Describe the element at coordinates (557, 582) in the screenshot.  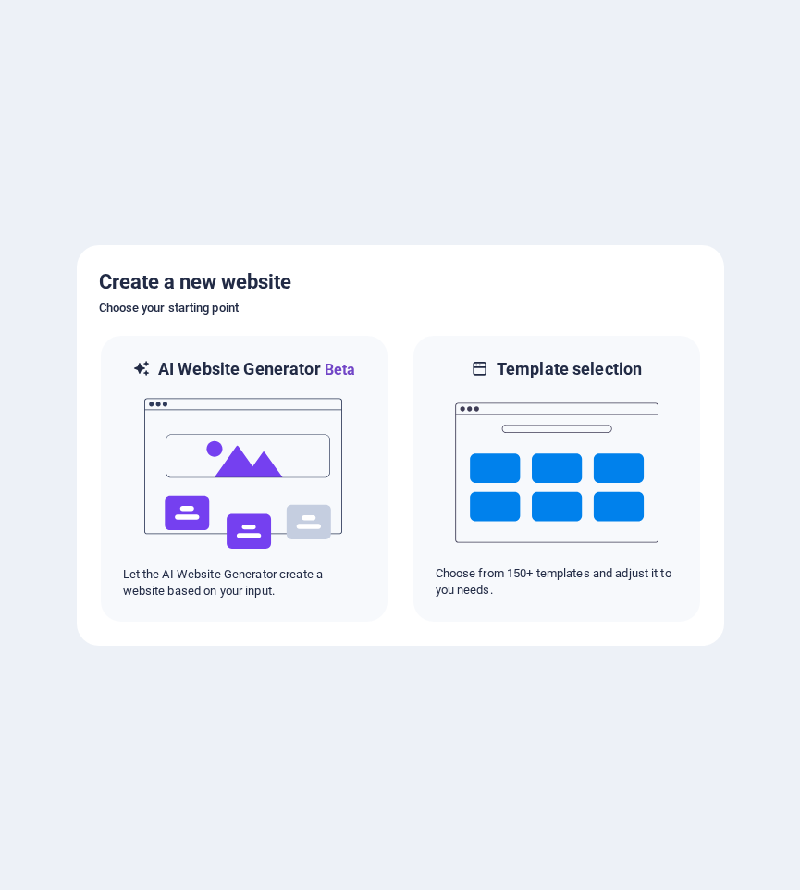
I see `p: Choose from 150+ templates and adjust it to you needs.` at that location.